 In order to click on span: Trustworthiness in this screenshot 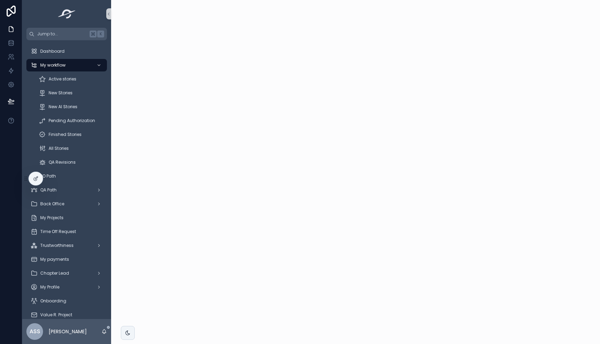, I will do `click(57, 246)`.